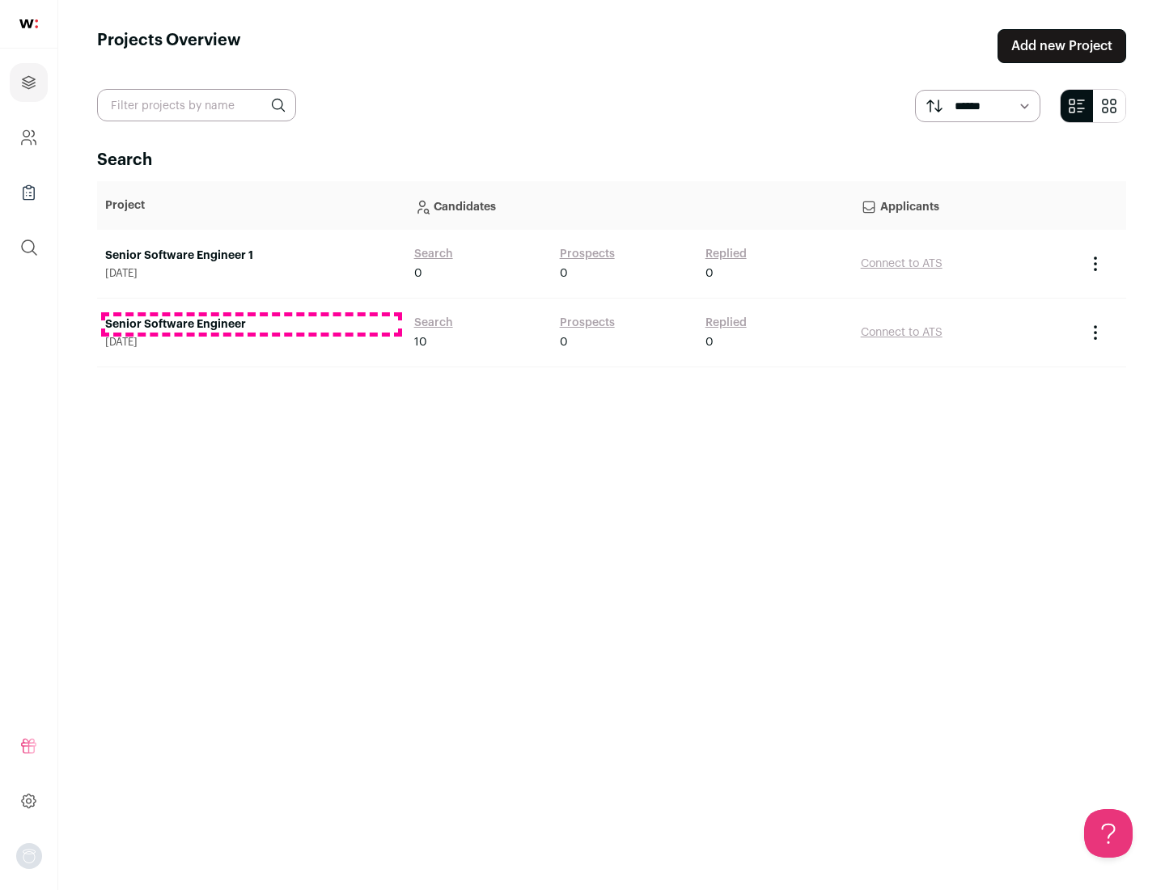 The height and width of the screenshot is (890, 1165). Describe the element at coordinates (29, 856) in the screenshot. I see `img: nopic.png` at that location.